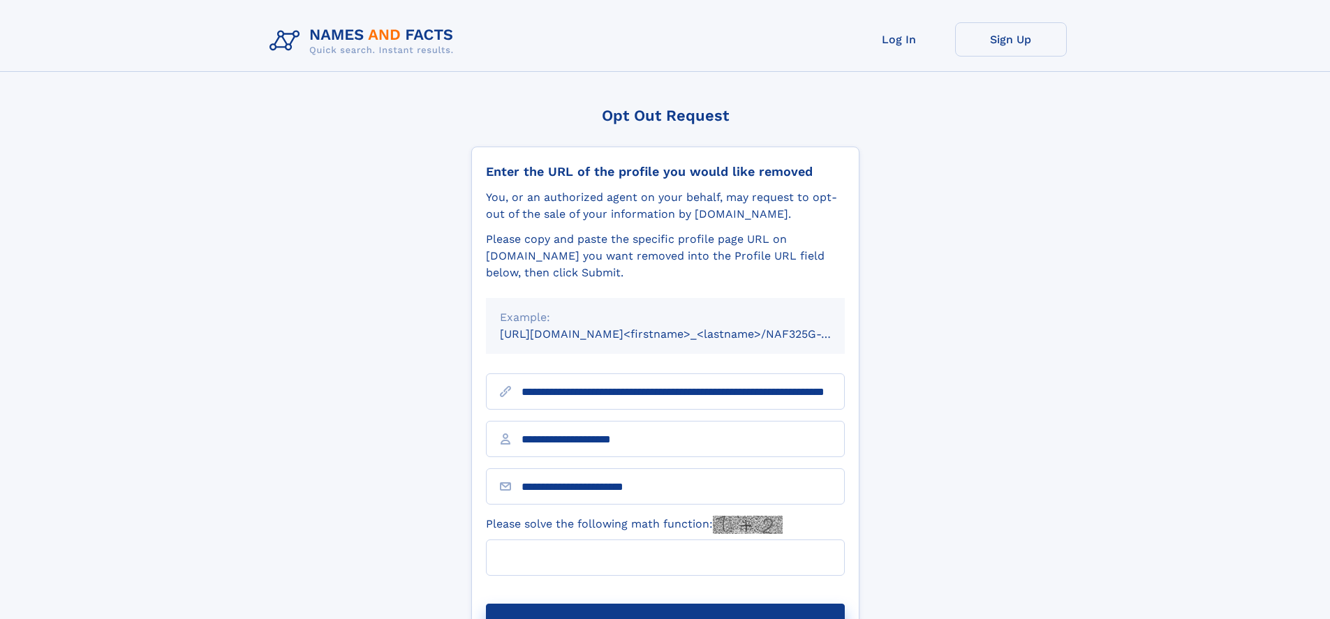  I want to click on a: Sign Up, so click(1011, 39).